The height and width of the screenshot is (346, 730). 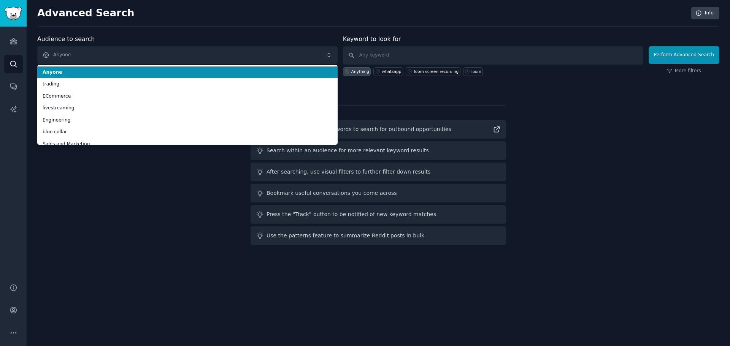 What do you see at coordinates (493, 56) in the screenshot?
I see `input: Any keyword` at bounding box center [493, 56].